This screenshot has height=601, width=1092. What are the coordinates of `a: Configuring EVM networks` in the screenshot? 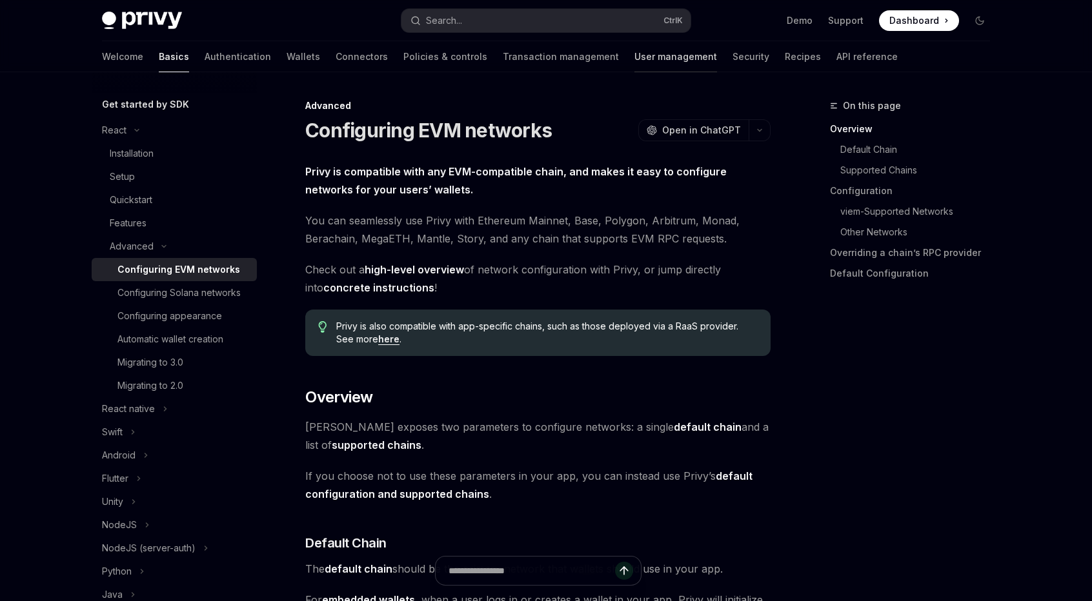 It's located at (174, 270).